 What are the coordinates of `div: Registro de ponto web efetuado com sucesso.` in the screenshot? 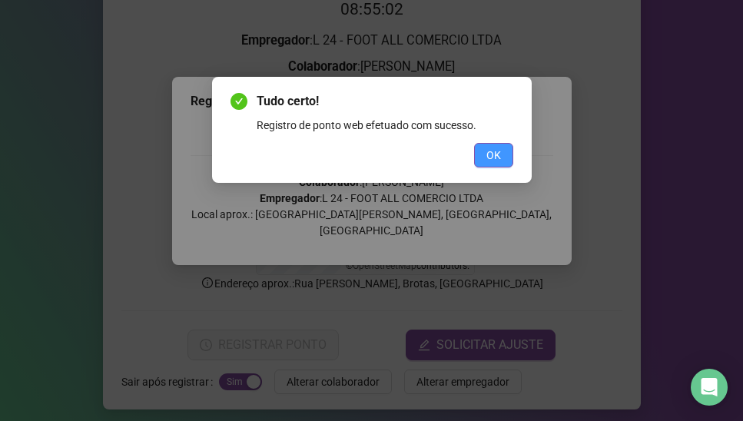 It's located at (385, 125).